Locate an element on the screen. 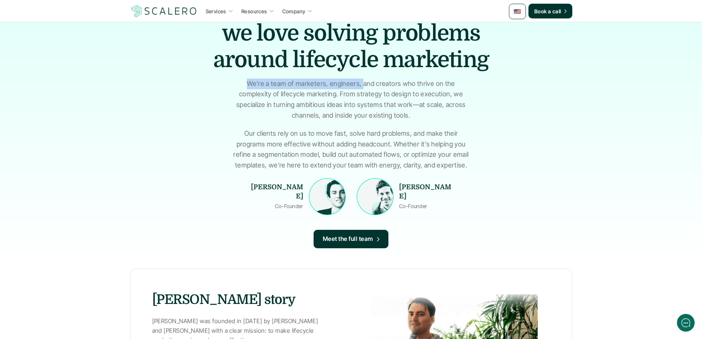 The height and width of the screenshot is (339, 702). p: Resources is located at coordinates (254, 11).